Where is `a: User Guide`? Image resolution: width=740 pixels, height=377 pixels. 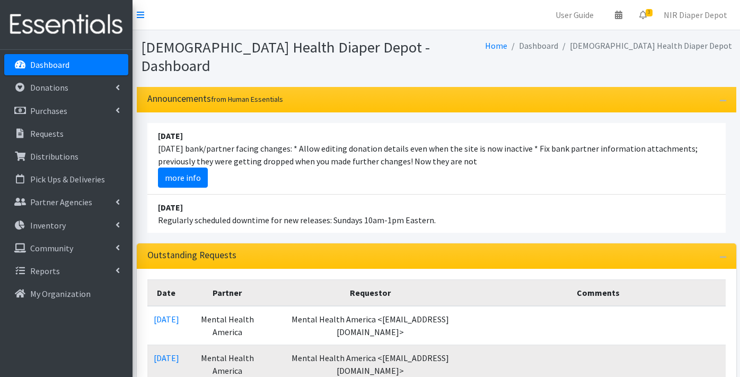 a: User Guide is located at coordinates (575, 15).